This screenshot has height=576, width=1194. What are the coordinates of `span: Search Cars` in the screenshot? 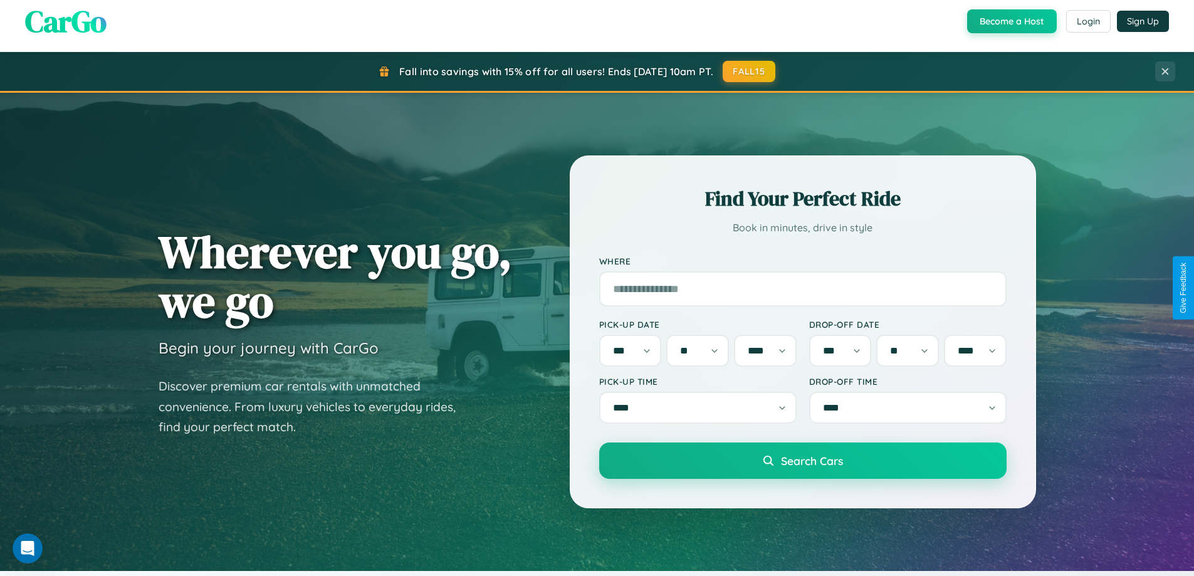 It's located at (812, 461).